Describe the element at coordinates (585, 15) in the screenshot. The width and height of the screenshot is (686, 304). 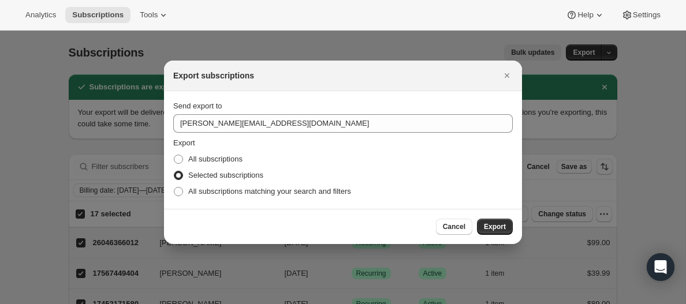
I see `button: Help` at that location.